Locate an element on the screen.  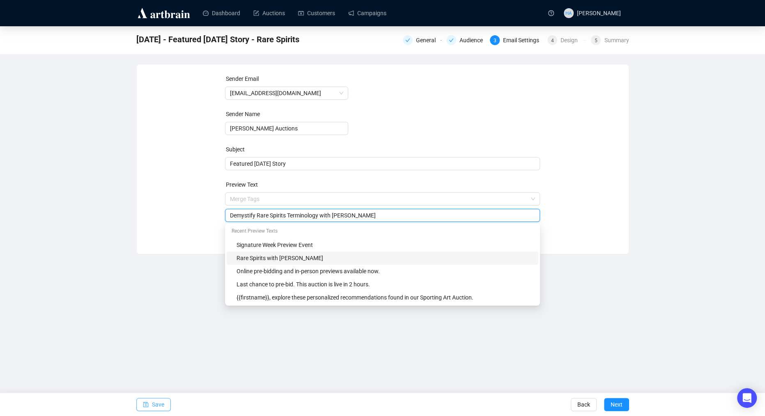
span: 4 is located at coordinates (552, 41).